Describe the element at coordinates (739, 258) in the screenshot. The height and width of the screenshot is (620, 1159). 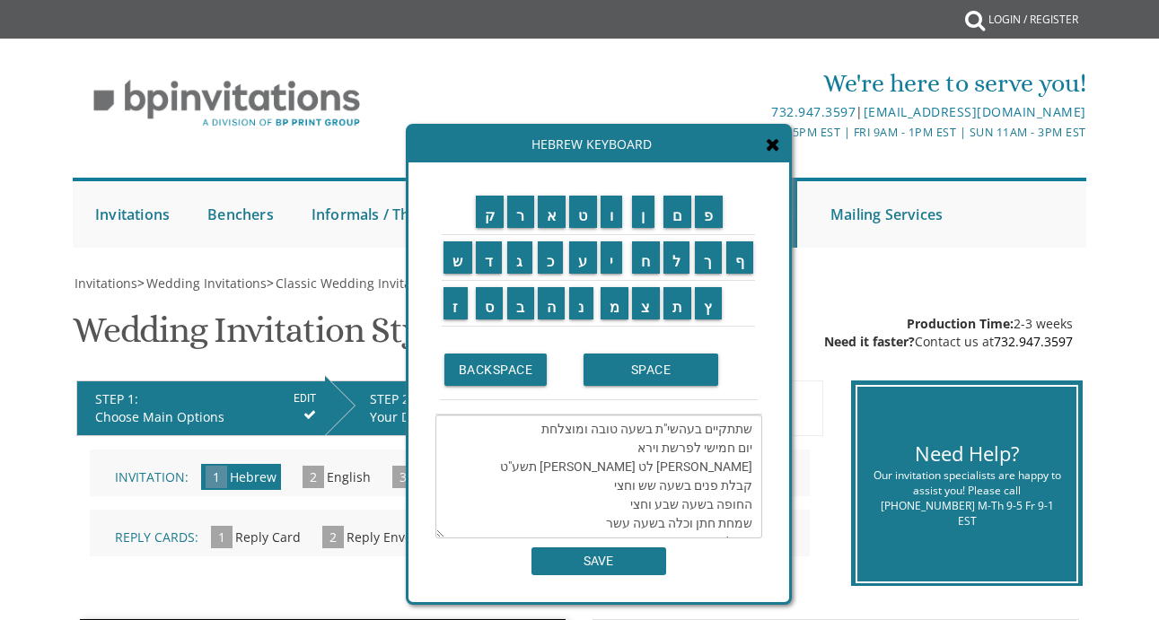
I see `input: ף` at that location.